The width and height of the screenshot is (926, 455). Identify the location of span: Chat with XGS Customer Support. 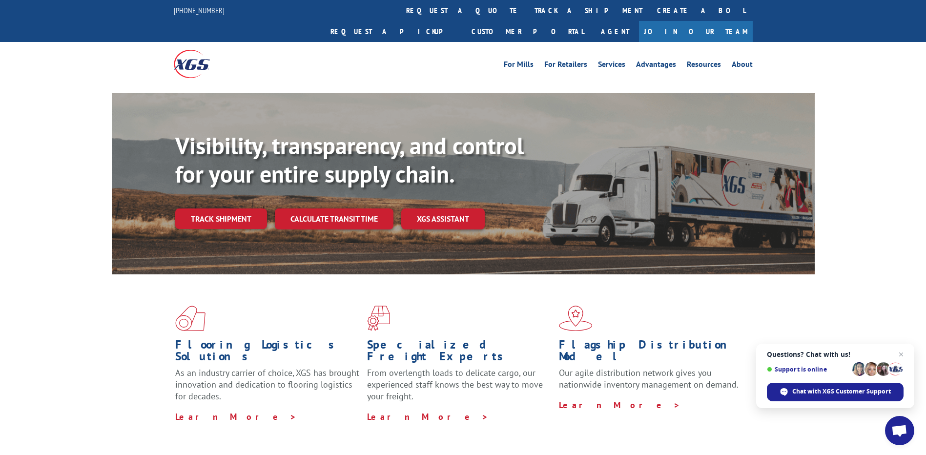
(842, 392).